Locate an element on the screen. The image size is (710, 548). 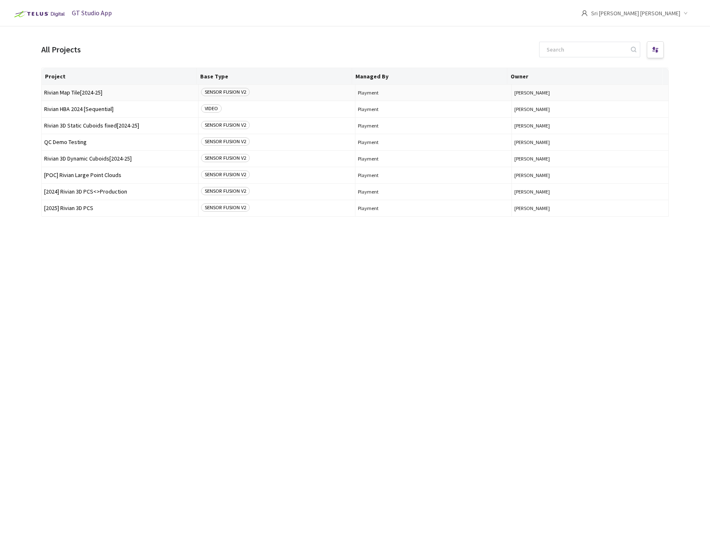
span: [2025] Rivian 3D PCS is located at coordinates (120, 208).